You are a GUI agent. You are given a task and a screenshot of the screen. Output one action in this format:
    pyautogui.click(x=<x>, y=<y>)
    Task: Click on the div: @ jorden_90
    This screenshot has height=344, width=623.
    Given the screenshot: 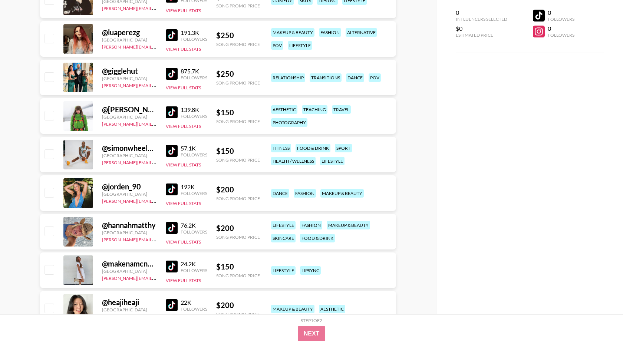 What is the action you would take?
    pyautogui.click(x=129, y=186)
    